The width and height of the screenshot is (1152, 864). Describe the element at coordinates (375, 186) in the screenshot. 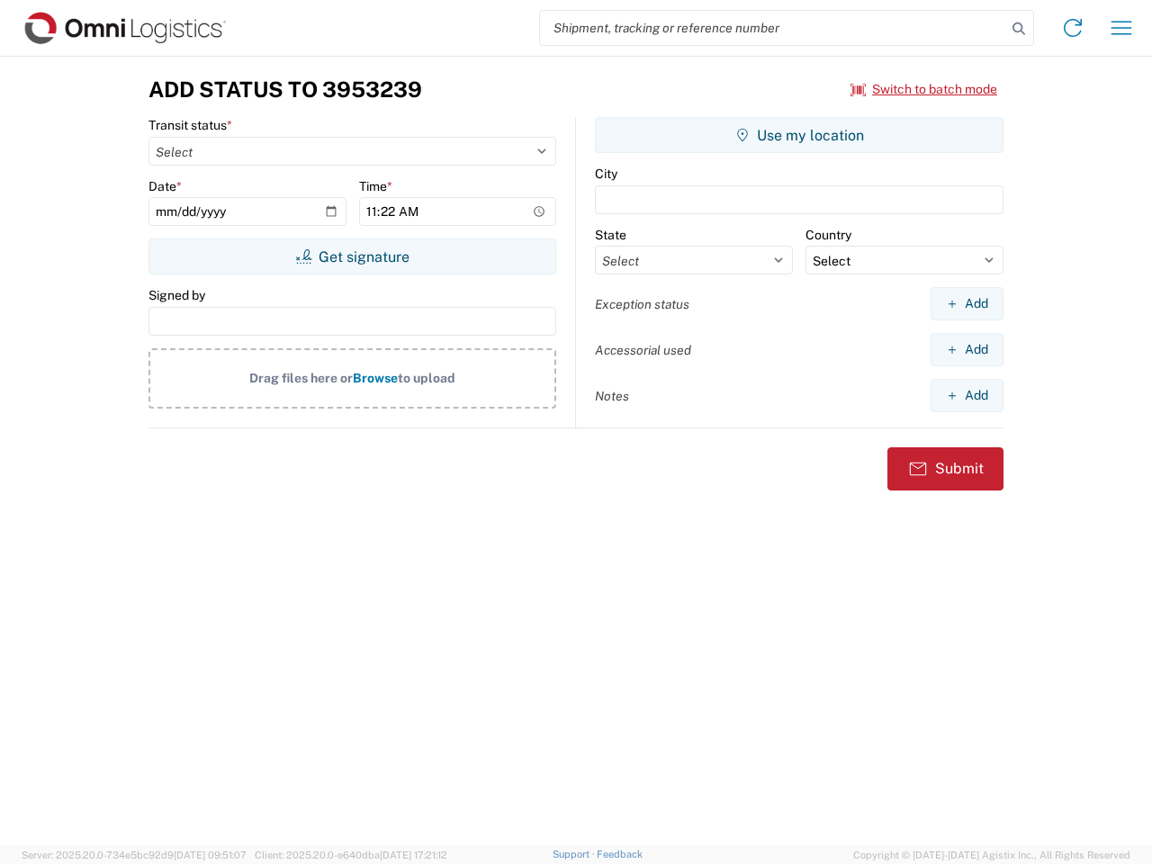

I see `label: Time` at that location.